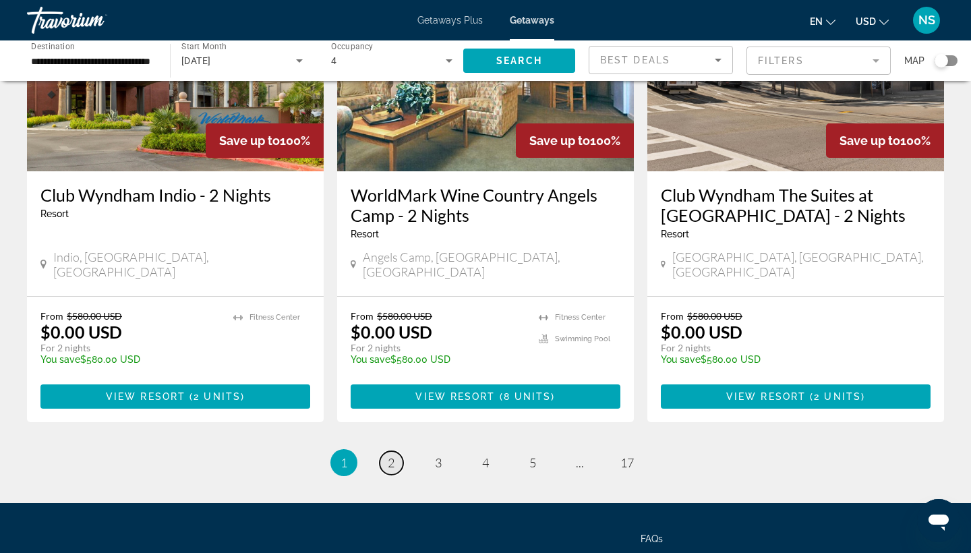  I want to click on mat-select: Sort by, so click(661, 60).